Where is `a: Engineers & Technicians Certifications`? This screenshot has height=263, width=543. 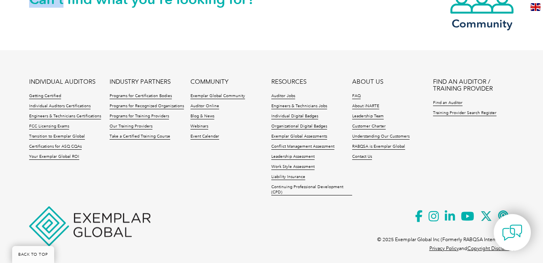
a: Engineers & Technicians Certifications is located at coordinates (65, 116).